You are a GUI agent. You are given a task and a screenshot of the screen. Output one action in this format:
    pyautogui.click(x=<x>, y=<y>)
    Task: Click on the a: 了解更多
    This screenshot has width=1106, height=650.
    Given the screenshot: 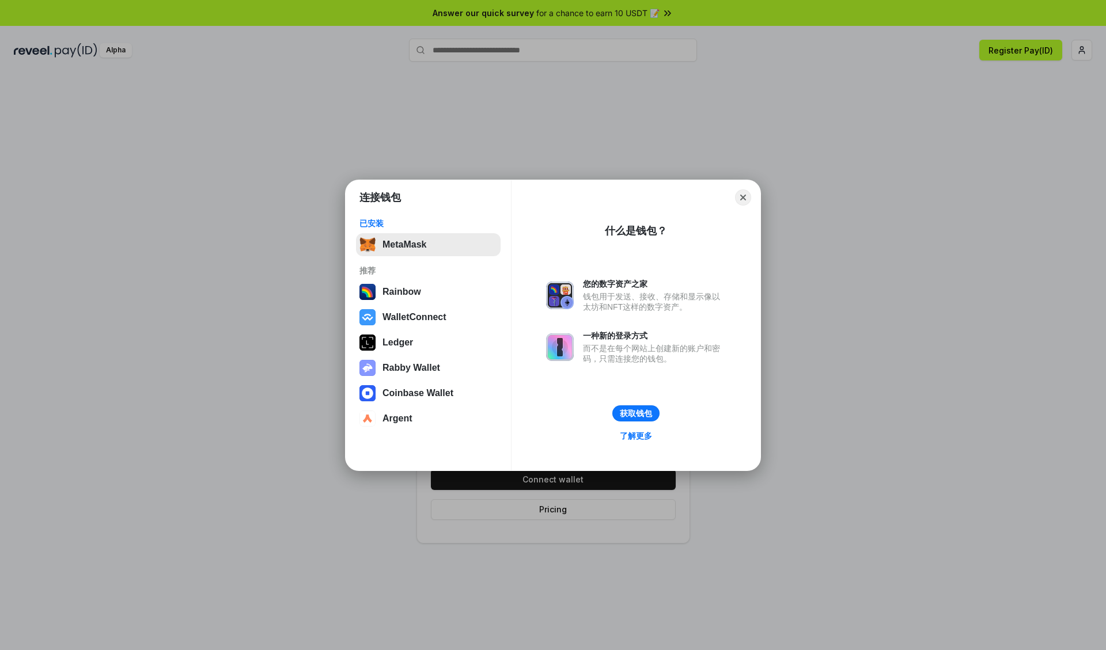 What is the action you would take?
    pyautogui.click(x=636, y=436)
    